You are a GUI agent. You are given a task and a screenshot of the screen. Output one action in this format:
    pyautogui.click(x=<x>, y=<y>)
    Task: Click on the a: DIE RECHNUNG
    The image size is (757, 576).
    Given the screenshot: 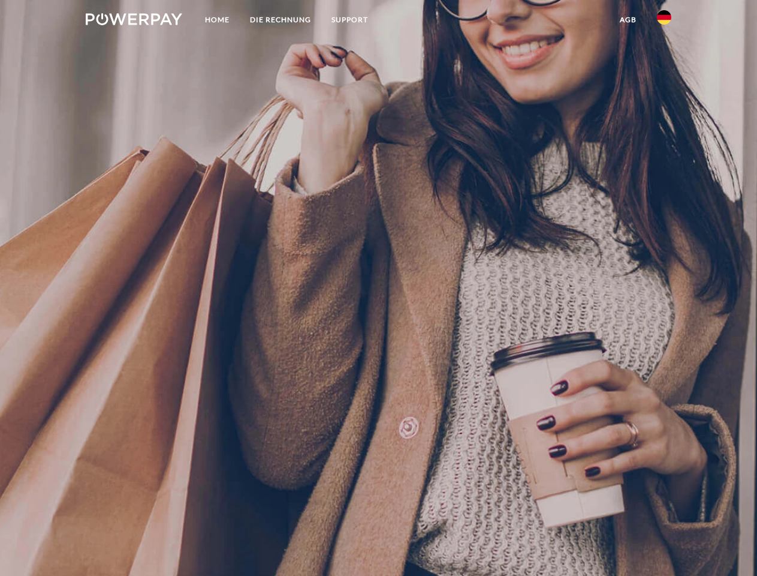 What is the action you would take?
    pyautogui.click(x=281, y=20)
    